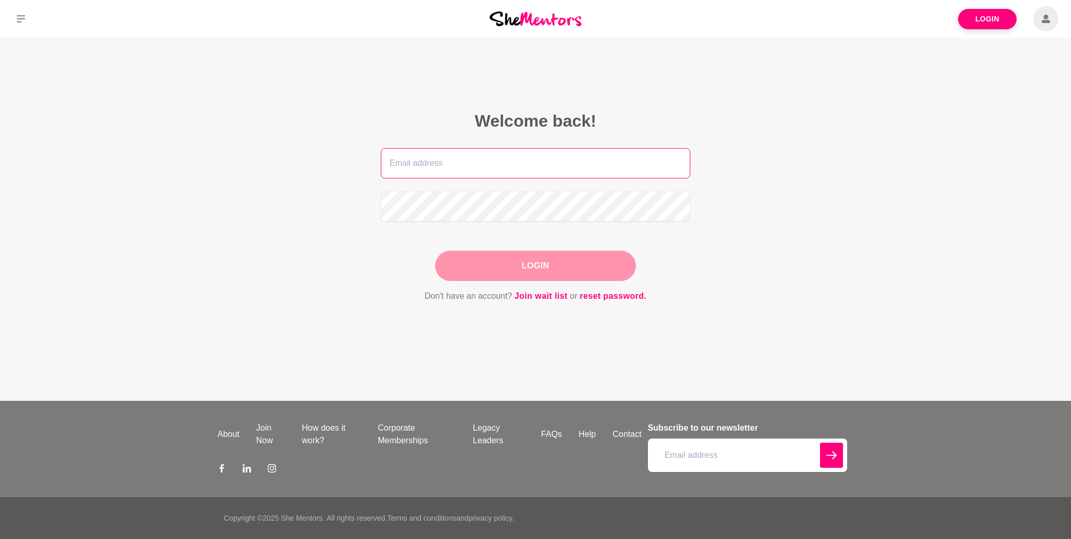  I want to click on a: LinkedIn, so click(247, 470).